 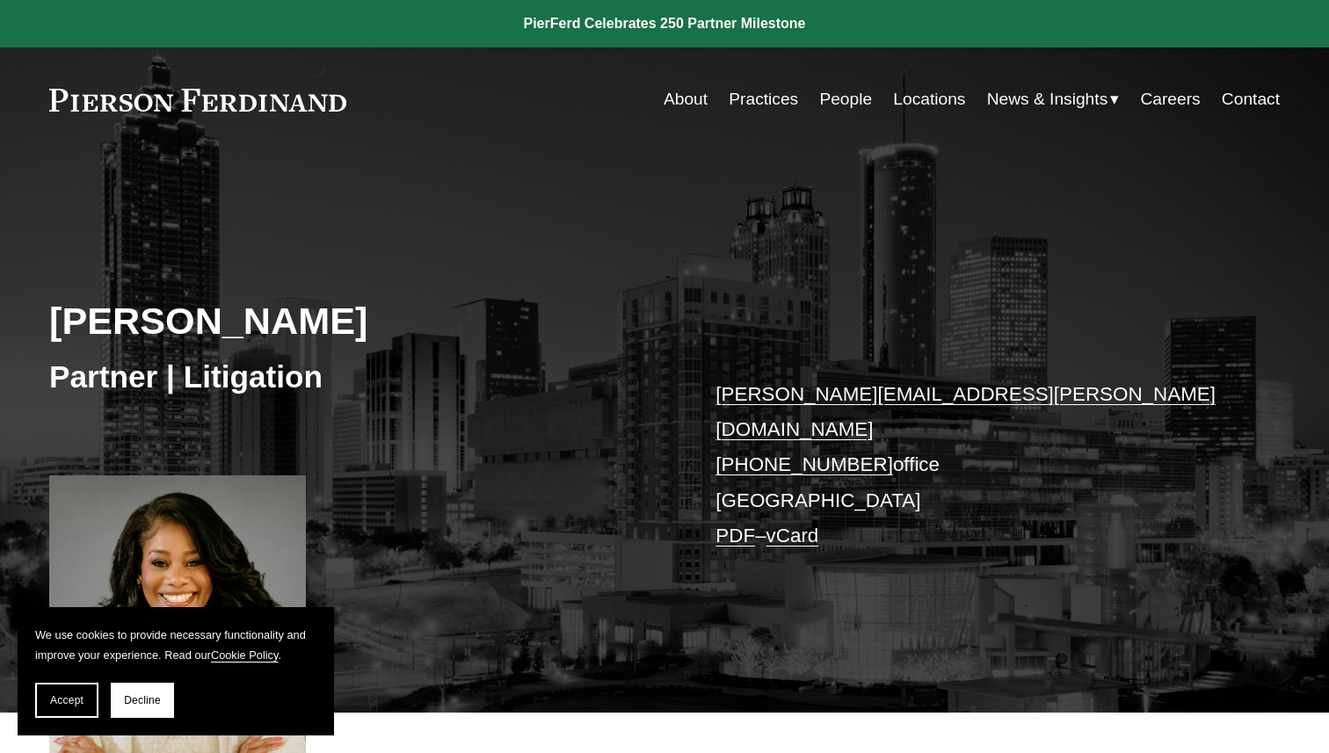 What do you see at coordinates (1251, 99) in the screenshot?
I see `a: Contact` at bounding box center [1251, 99].